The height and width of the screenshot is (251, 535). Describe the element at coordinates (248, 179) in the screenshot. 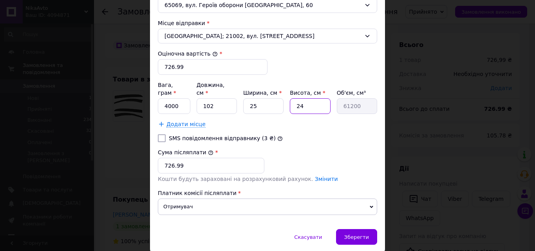

I see `span: Кошти будуть зараховані на розрахунковий рахунок.` at that location.